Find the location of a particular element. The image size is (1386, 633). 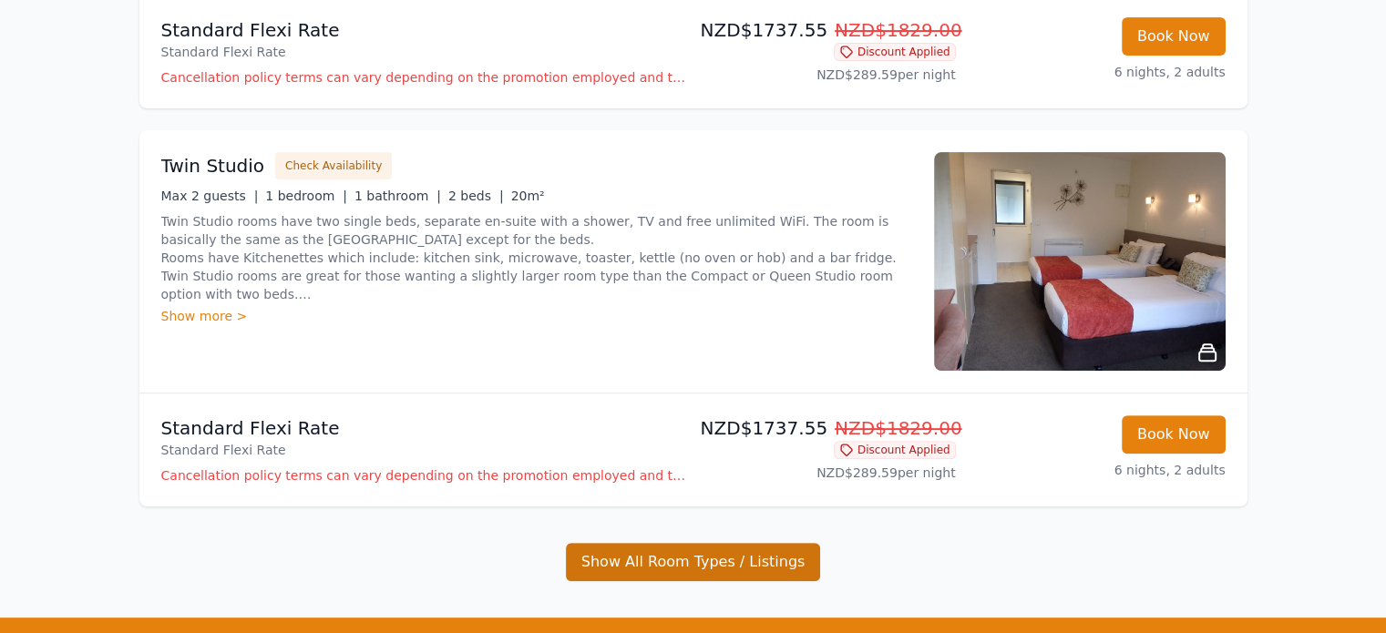

span: 1 bathroom | is located at coordinates (397, 196).